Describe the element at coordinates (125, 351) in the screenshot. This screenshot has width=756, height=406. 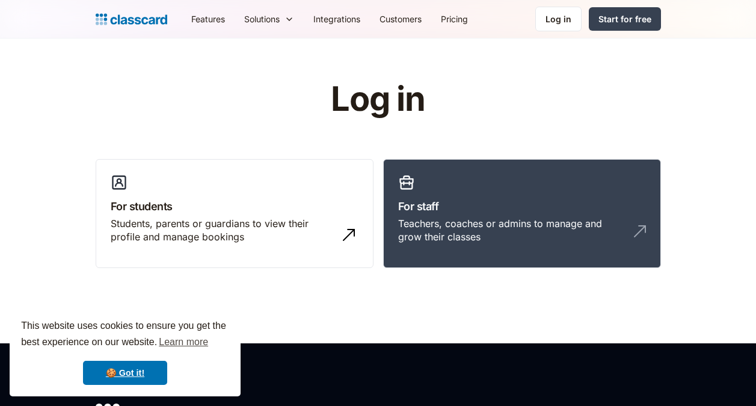
I see `div: cookieconsent` at that location.